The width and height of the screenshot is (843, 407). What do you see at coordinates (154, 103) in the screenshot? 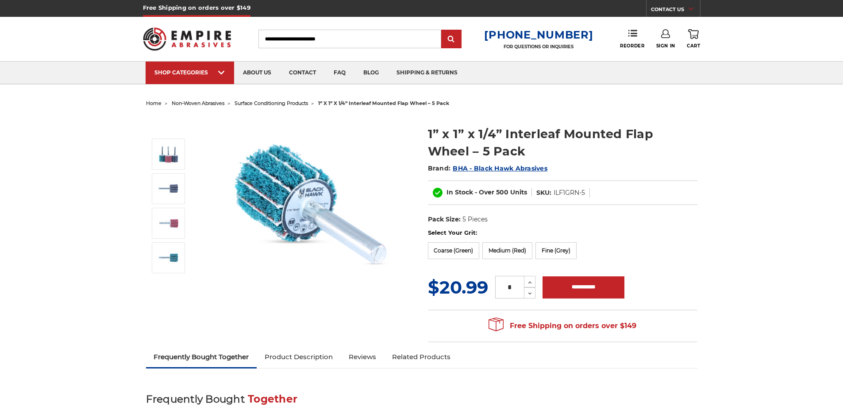
I see `span: home` at bounding box center [154, 103].